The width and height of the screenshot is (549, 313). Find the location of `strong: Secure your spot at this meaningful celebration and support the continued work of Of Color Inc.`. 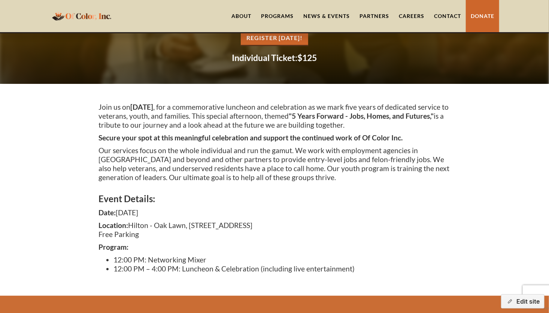

strong: Secure your spot at this meaningful celebration and support the continued work of Of Color Inc. is located at coordinates (251, 137).